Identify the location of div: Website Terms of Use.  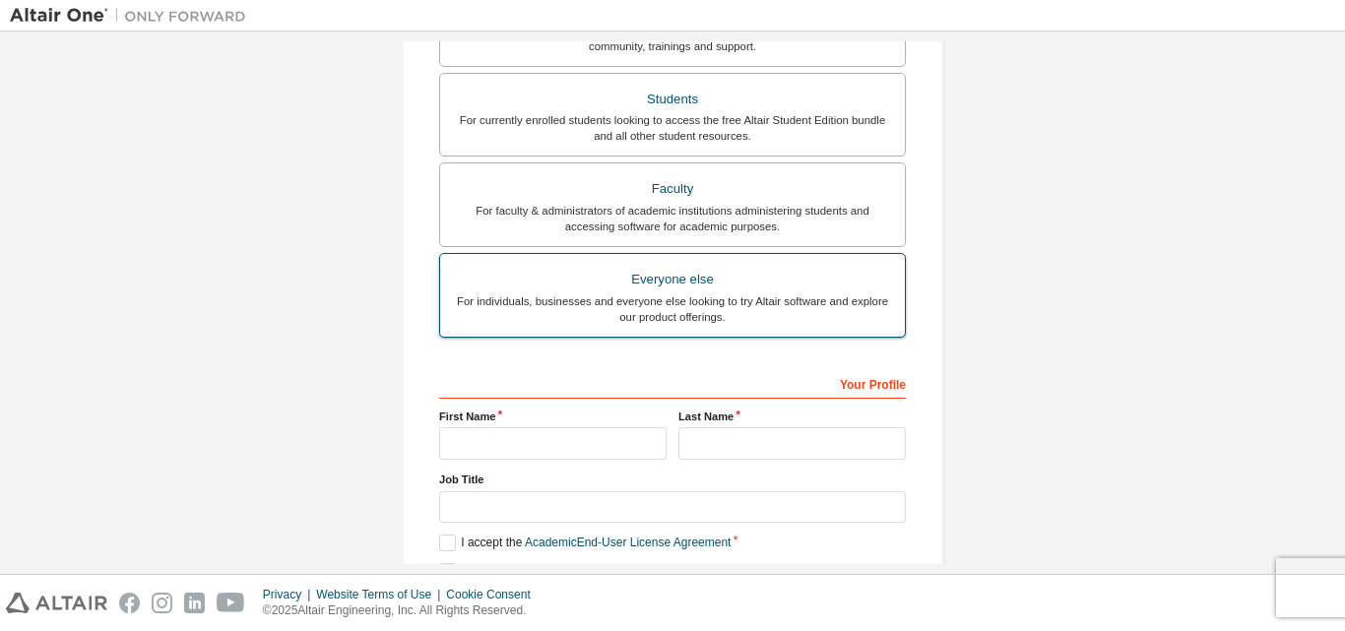
(381, 595).